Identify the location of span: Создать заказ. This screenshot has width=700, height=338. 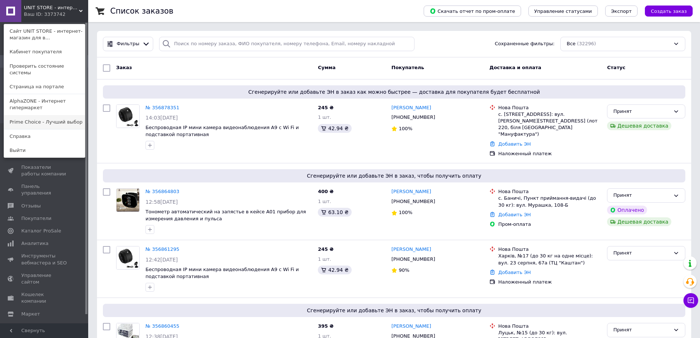
(669, 11).